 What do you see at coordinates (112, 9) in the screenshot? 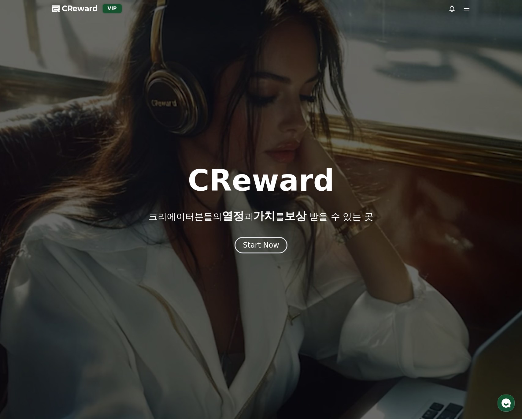
I see `div: VIP` at bounding box center [112, 9].